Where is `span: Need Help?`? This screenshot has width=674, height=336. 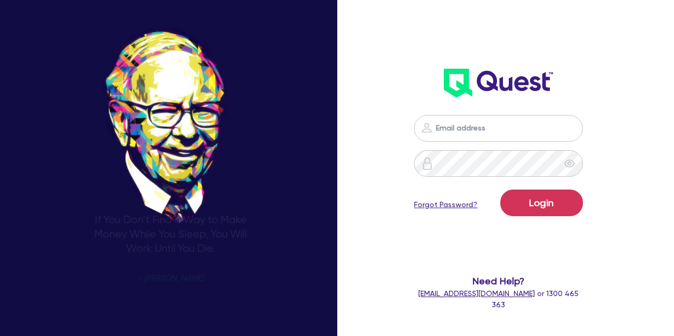
span: Need Help? is located at coordinates (498, 281).